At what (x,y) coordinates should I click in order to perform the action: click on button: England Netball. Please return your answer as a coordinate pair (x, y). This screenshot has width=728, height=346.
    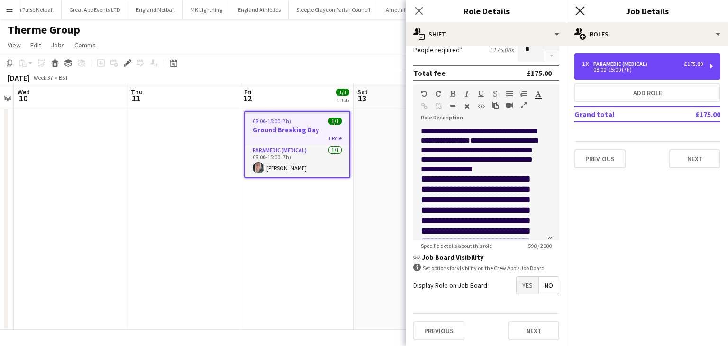
    Looking at the image, I should click on (155, 9).